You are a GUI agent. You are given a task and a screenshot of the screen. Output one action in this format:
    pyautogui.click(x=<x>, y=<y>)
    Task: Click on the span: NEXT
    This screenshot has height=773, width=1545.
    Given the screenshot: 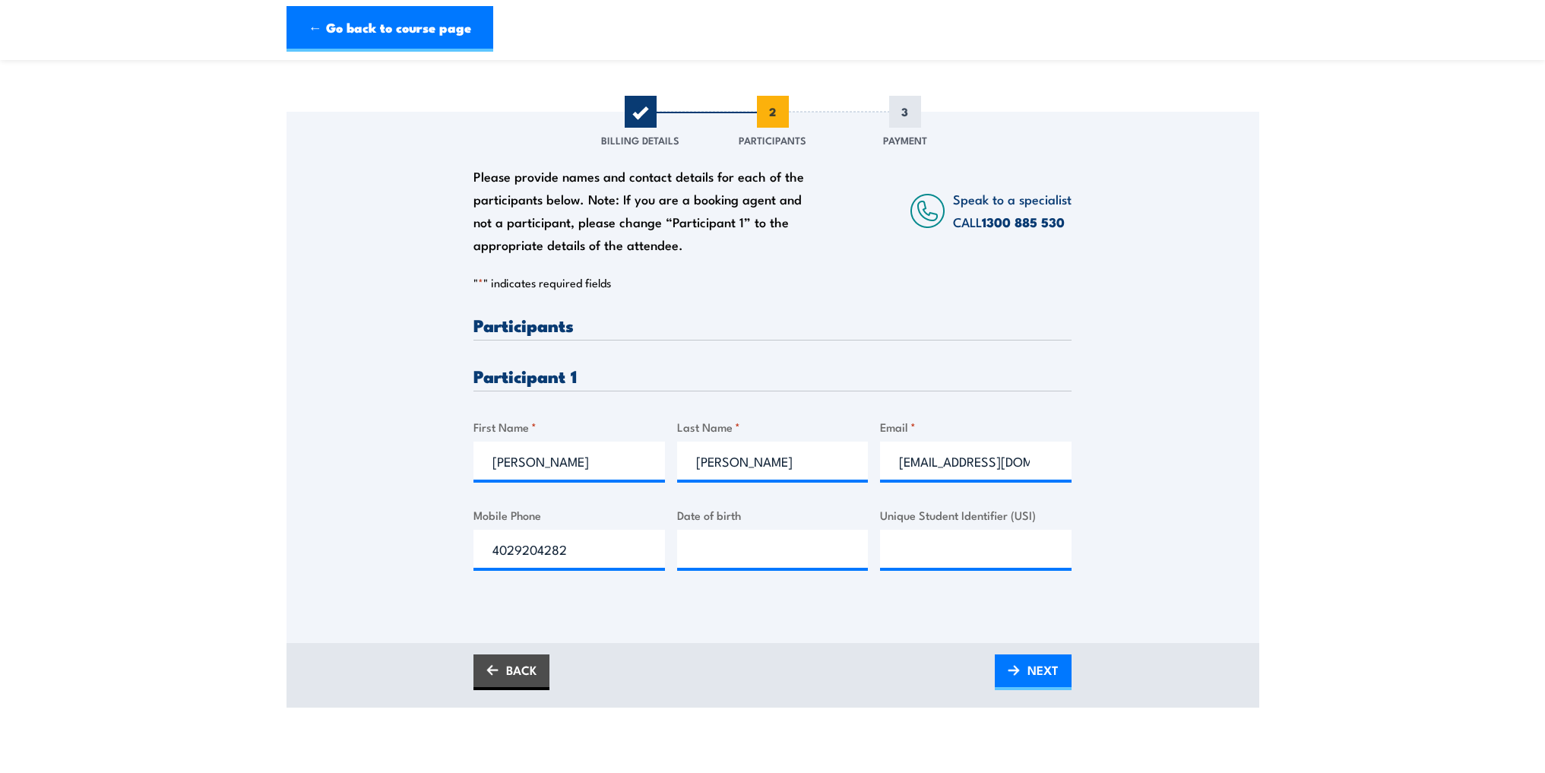 What is the action you would take?
    pyautogui.click(x=1043, y=670)
    